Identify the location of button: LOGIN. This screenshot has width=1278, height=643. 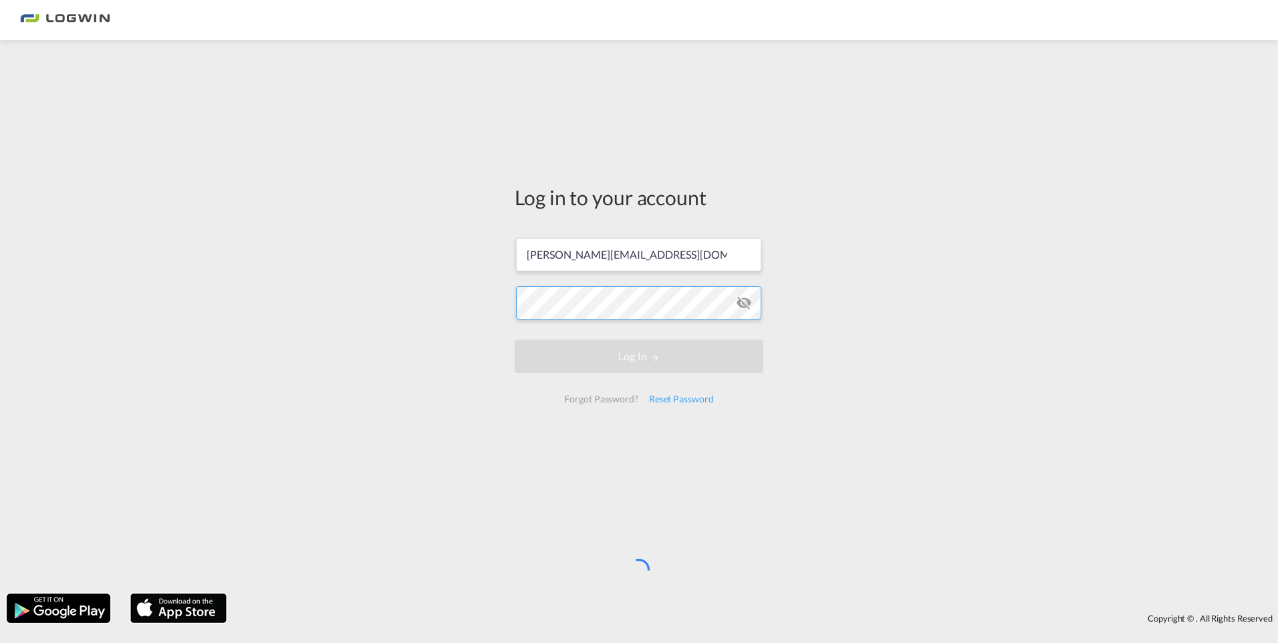
(639, 356).